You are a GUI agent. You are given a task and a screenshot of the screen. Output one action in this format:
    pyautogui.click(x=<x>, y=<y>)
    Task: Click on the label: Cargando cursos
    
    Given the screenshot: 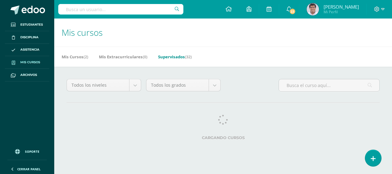 What is the action you would take?
    pyautogui.click(x=223, y=137)
    